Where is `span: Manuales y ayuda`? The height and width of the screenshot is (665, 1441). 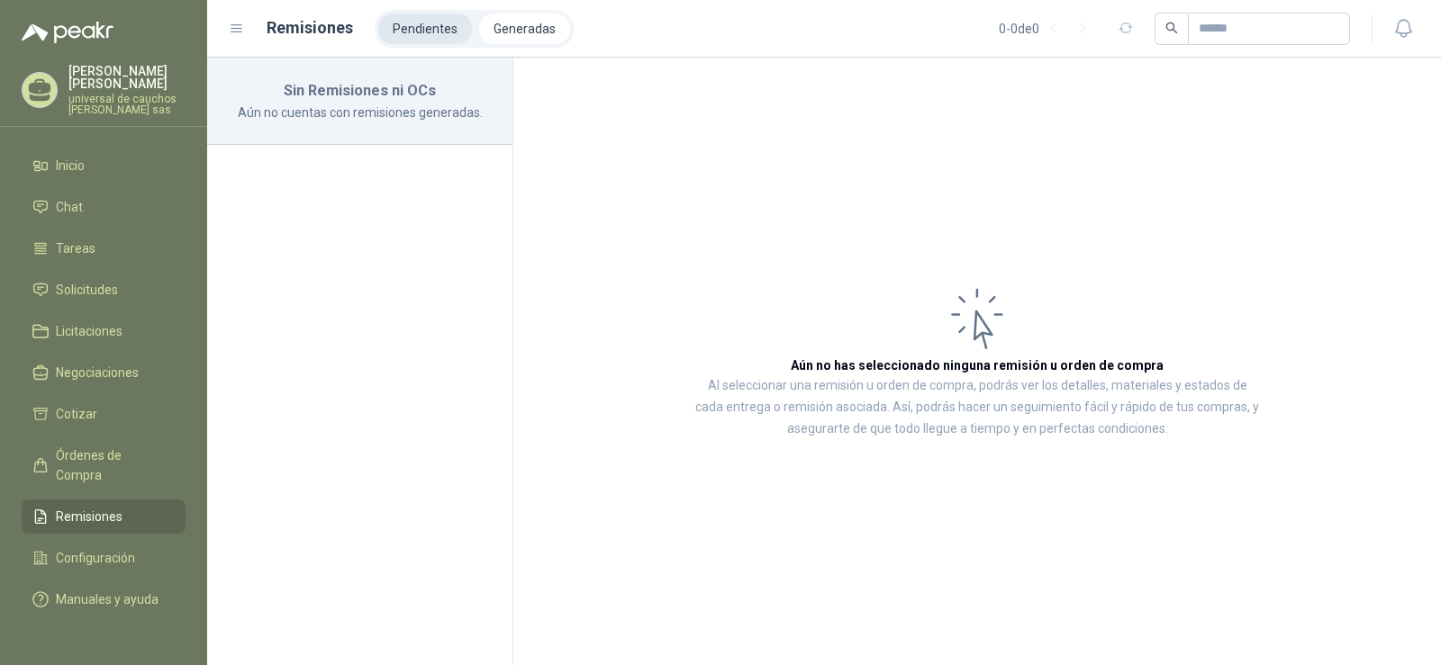 span: Manuales y ayuda is located at coordinates (107, 600).